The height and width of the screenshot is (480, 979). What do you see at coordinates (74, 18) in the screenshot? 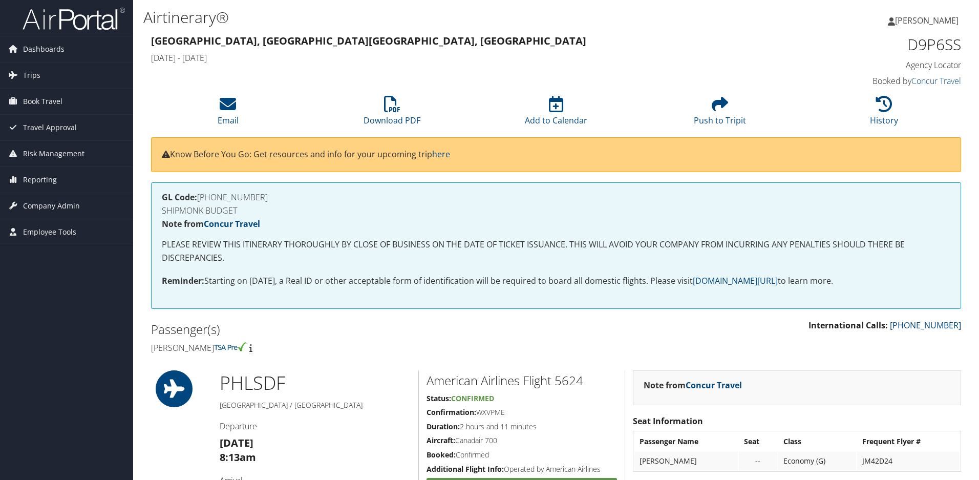
I see `img: airportal-logo.png` at bounding box center [74, 18].